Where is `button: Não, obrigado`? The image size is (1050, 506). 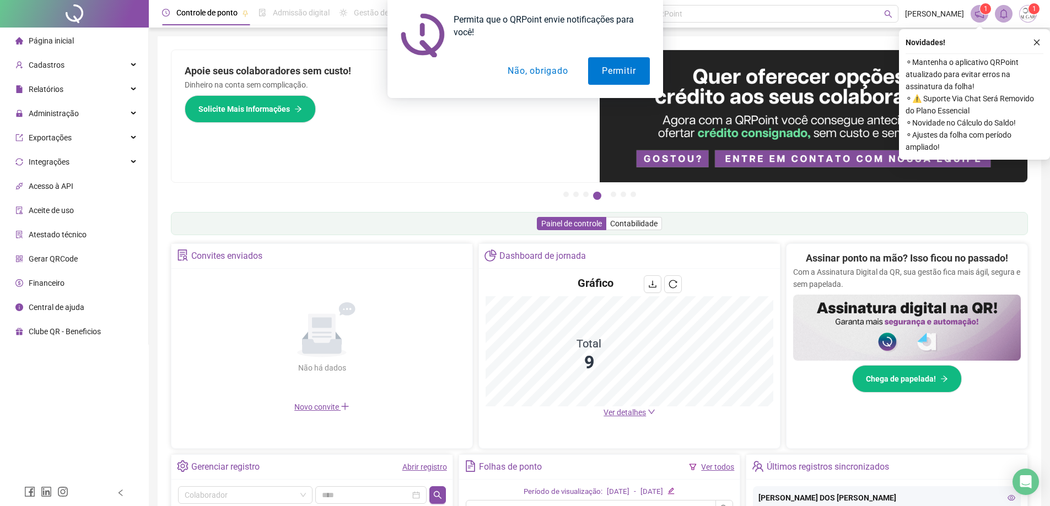 button: Não, obrigado is located at coordinates (537, 71).